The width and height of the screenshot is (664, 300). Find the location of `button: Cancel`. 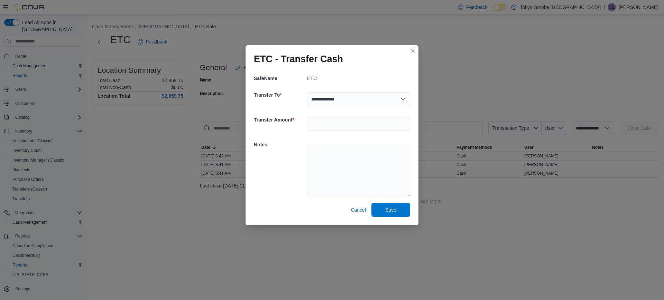

button: Cancel is located at coordinates (358, 210).